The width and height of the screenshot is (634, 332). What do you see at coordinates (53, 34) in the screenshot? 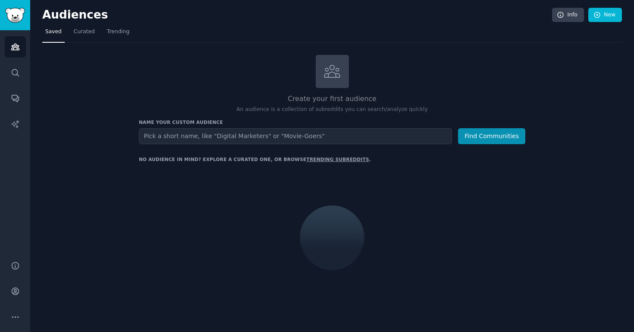
I see `a: Saved` at bounding box center [53, 34].